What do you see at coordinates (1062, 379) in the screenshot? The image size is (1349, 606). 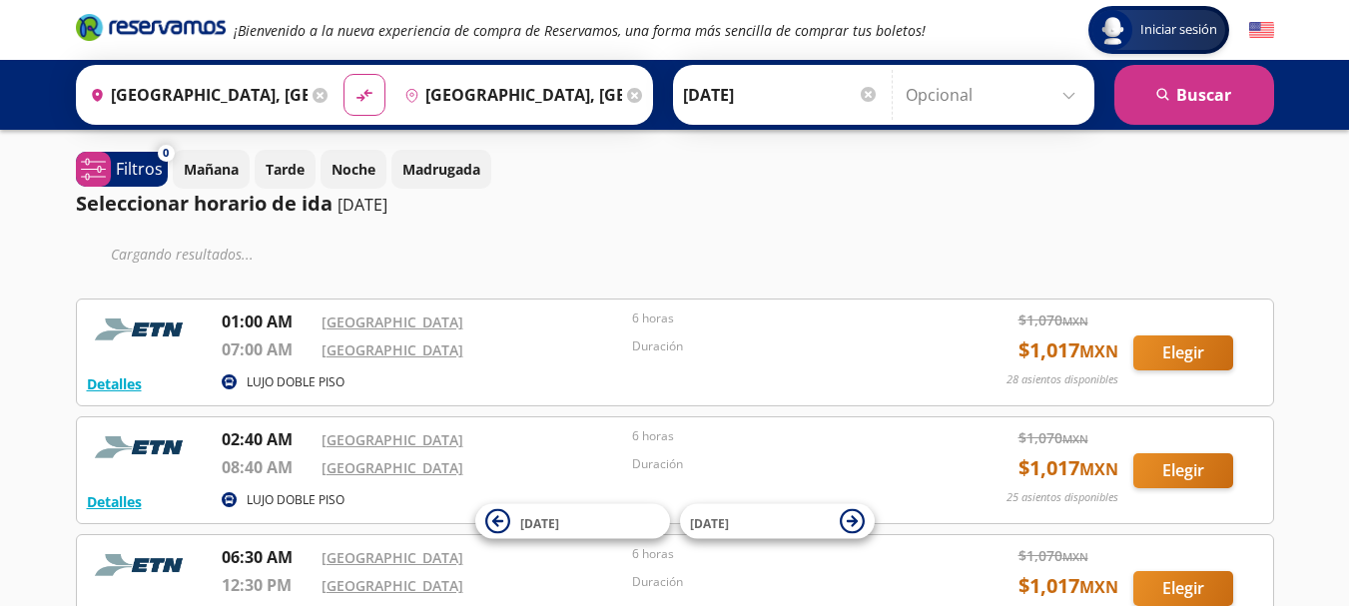 I see `p: 28 asientos disponibles` at bounding box center [1062, 379].